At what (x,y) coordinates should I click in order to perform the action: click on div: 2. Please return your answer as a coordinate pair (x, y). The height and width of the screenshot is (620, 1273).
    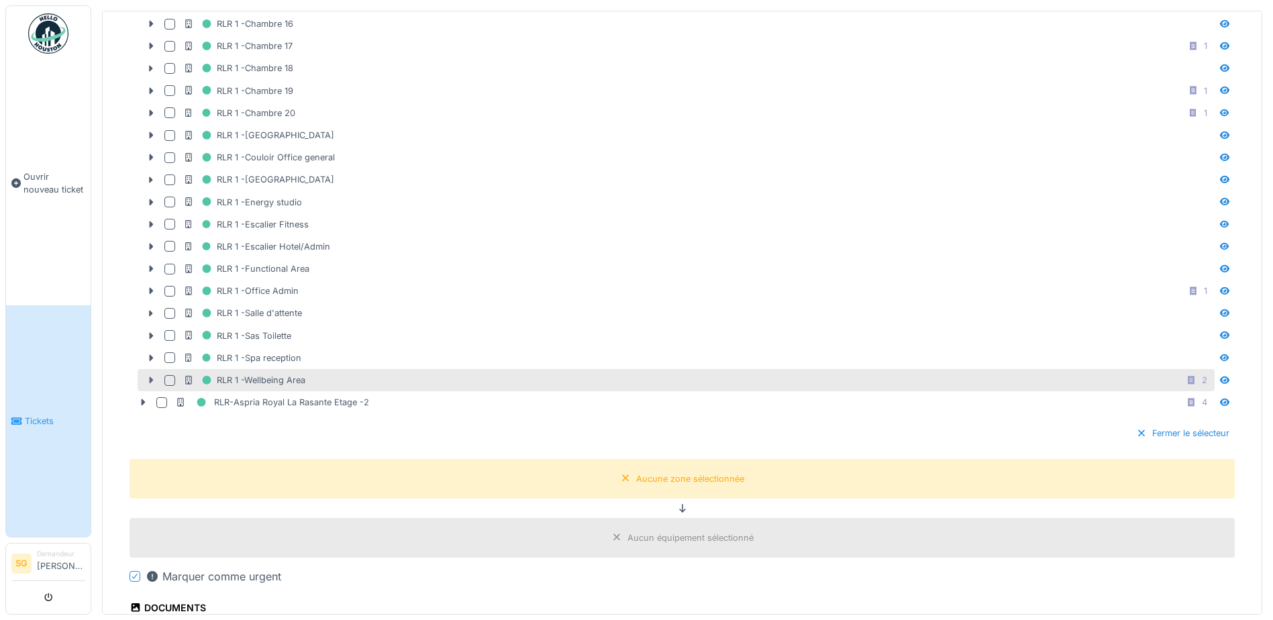
    Looking at the image, I should click on (1205, 380).